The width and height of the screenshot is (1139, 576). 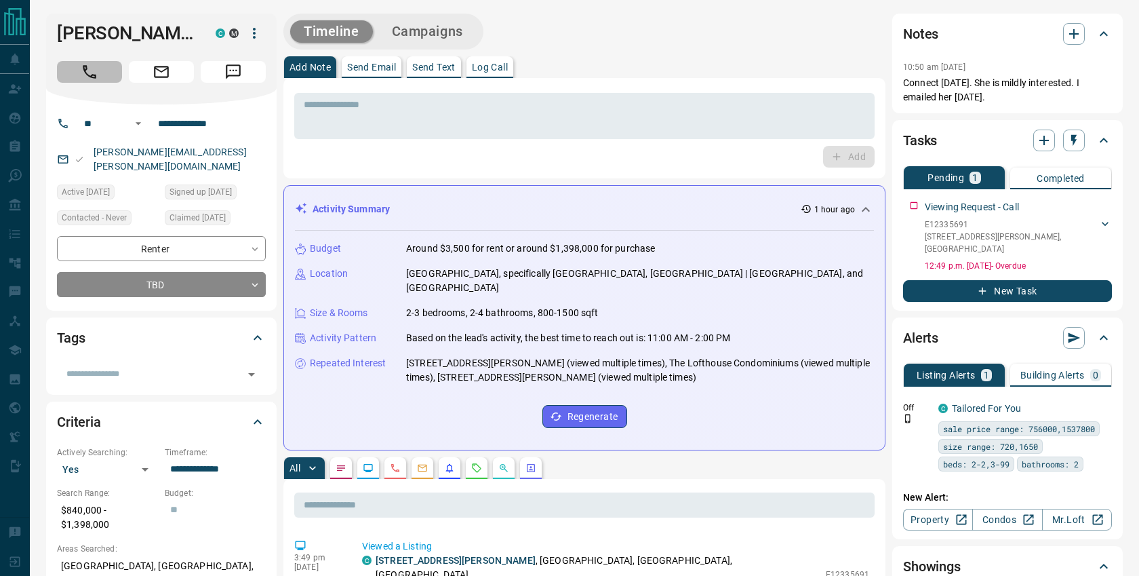 What do you see at coordinates (835, 210) in the screenshot?
I see `p: 1 hour ago` at bounding box center [835, 210].